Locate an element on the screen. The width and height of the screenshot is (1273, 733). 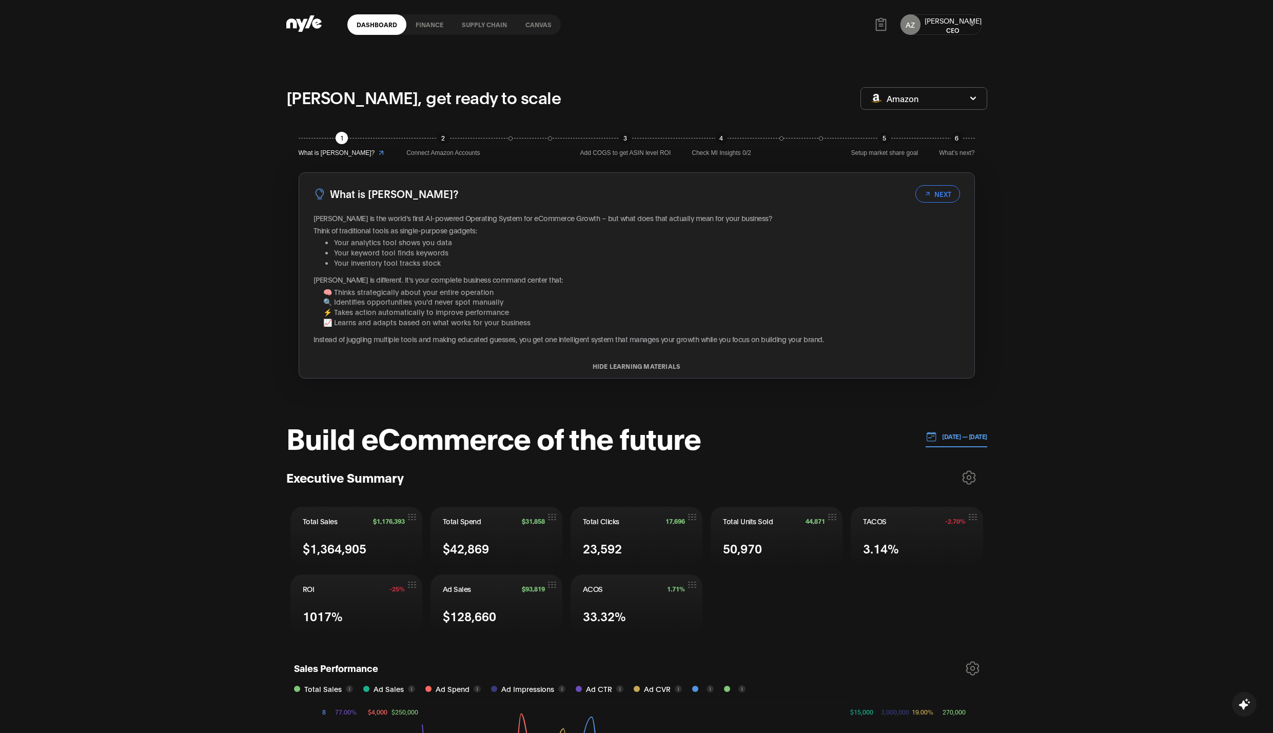
button: TACOS-2.70%3.14% is located at coordinates (916, 537).